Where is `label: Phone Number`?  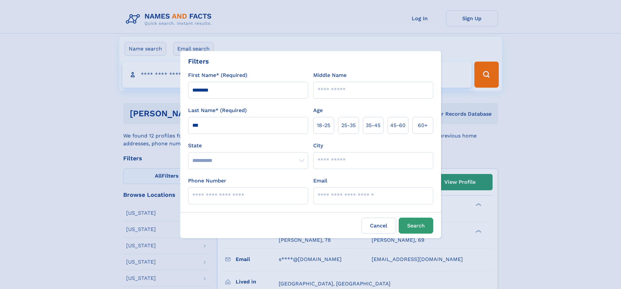 label: Phone Number is located at coordinates (207, 181).